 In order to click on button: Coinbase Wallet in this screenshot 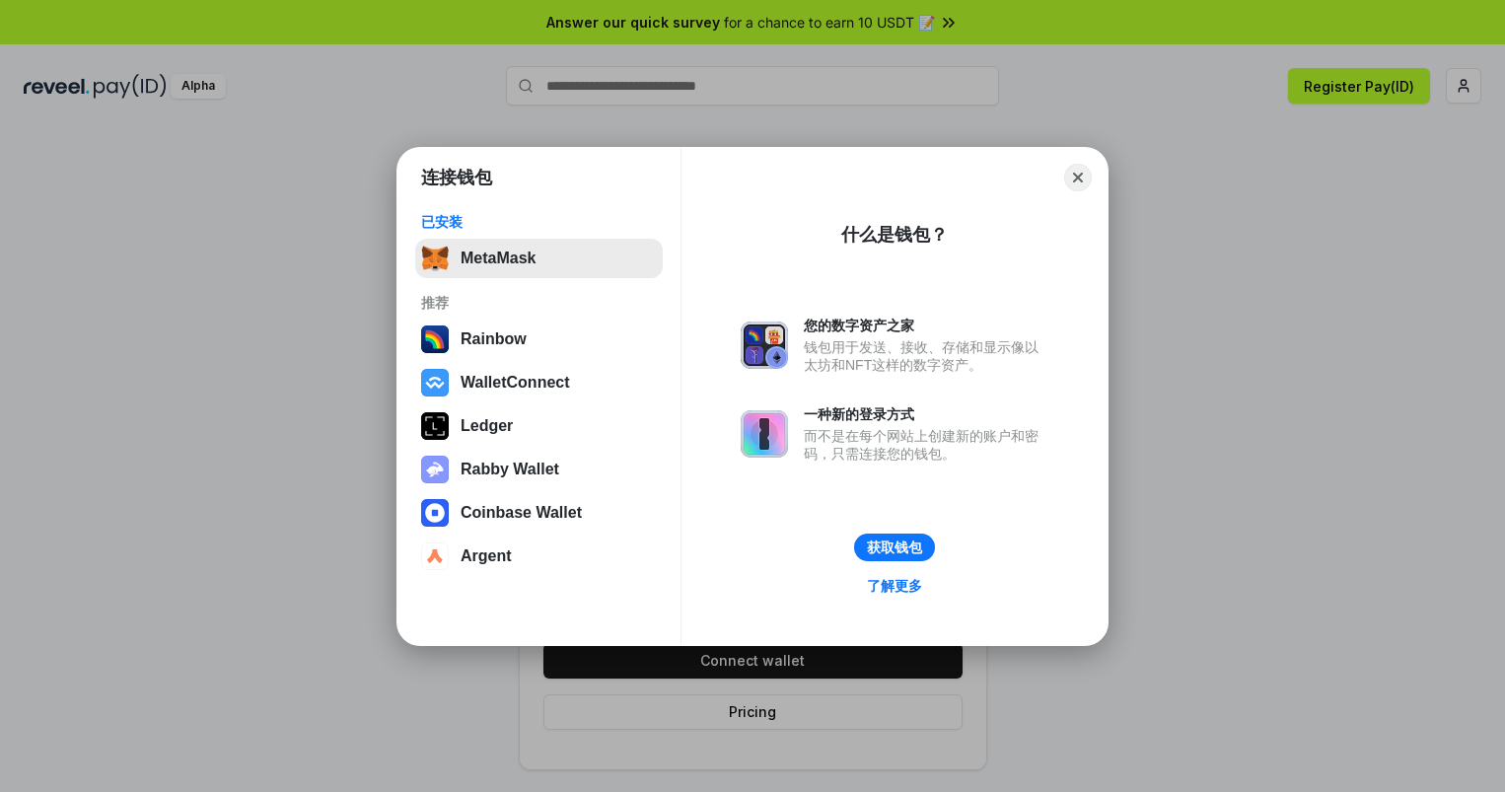, I will do `click(538, 513)`.